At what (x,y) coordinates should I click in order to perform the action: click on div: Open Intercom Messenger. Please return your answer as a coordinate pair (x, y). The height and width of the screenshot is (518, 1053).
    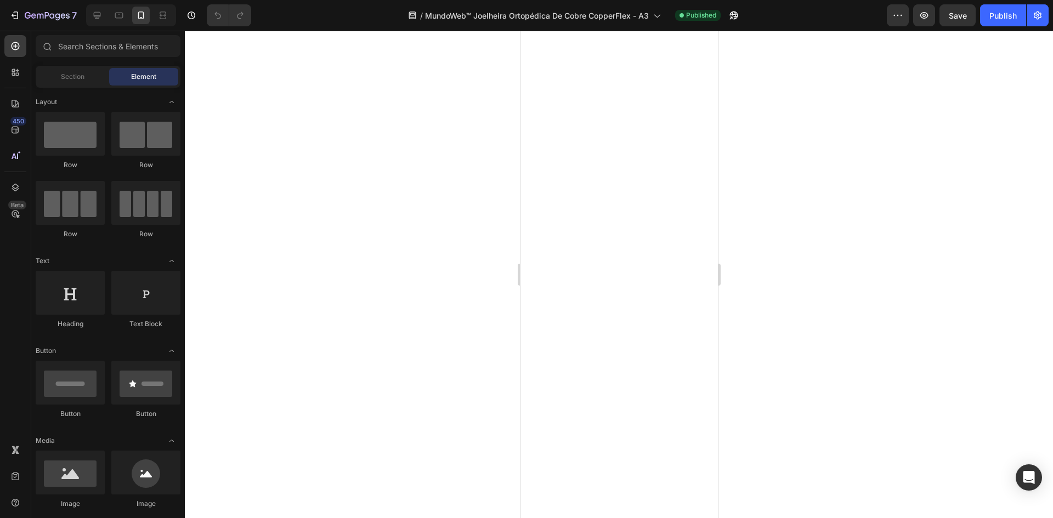
    Looking at the image, I should click on (1029, 478).